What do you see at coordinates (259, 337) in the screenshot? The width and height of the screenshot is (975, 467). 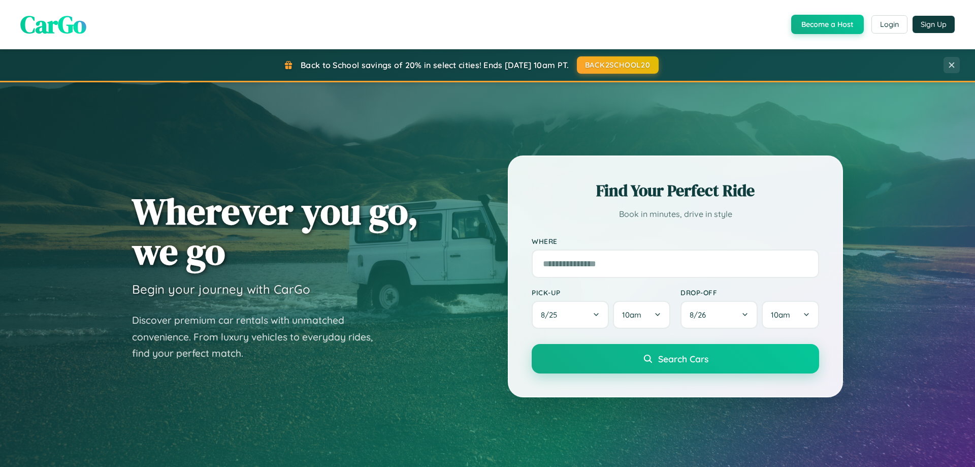 I see `p: Discover premium car rentals with unmatched convenience. From luxury vehicles to everyday rides, ...` at bounding box center [259, 337].